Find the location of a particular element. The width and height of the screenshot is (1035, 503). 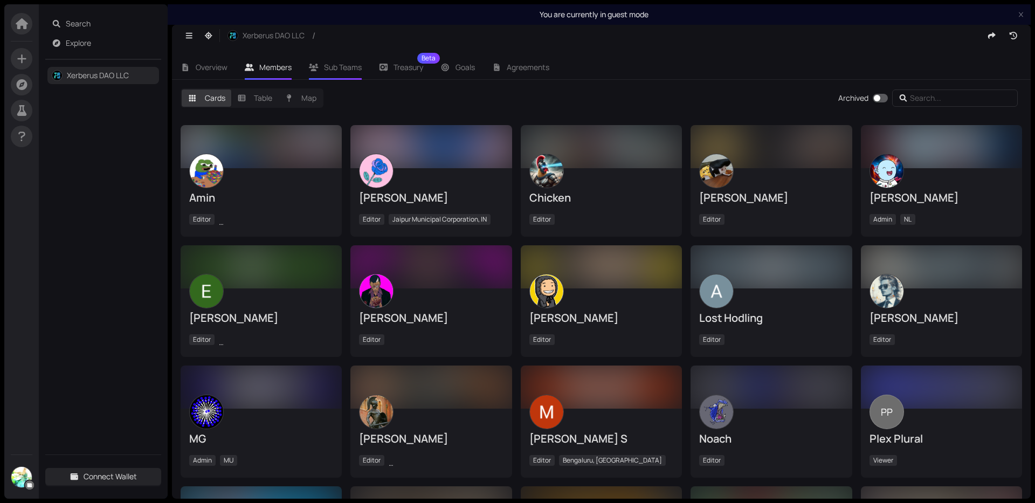

span: MU is located at coordinates (228, 460).